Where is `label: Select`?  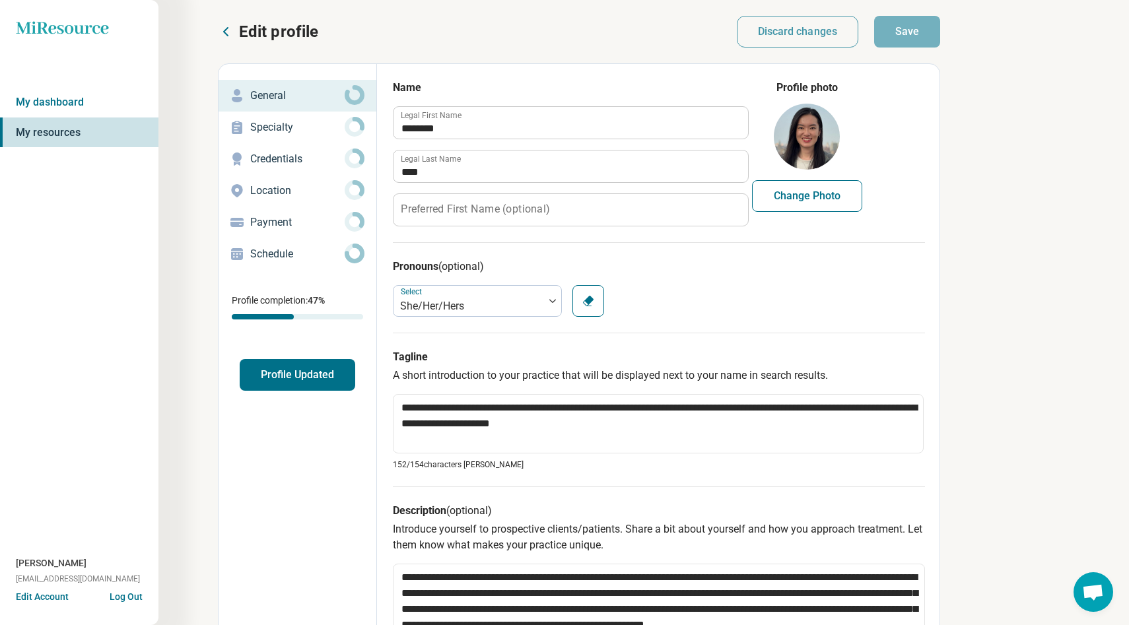
label: Select is located at coordinates (413, 292).